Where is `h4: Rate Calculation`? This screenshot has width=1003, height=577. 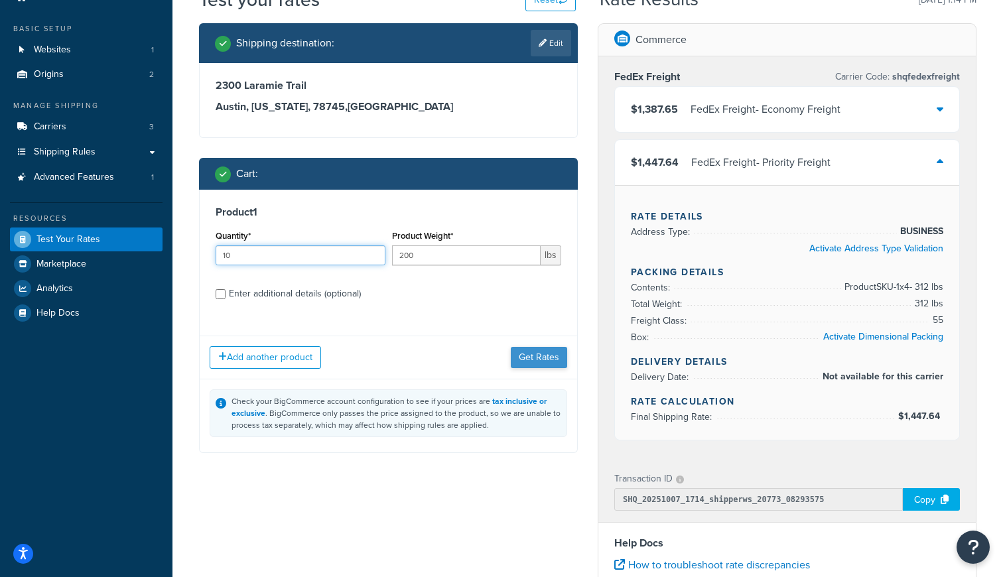 h4: Rate Calculation is located at coordinates (787, 401).